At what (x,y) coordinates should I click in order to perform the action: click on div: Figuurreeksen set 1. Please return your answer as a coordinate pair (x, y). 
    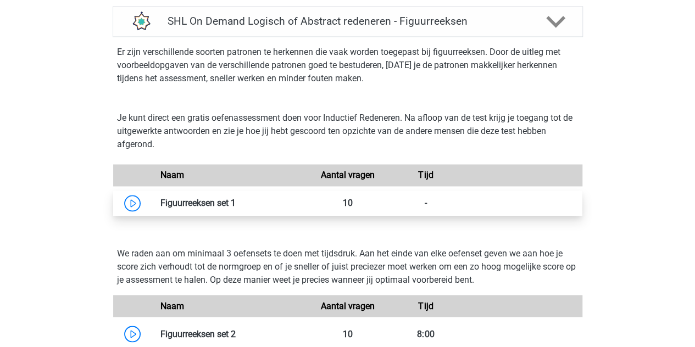
    Looking at the image, I should click on (230, 203).